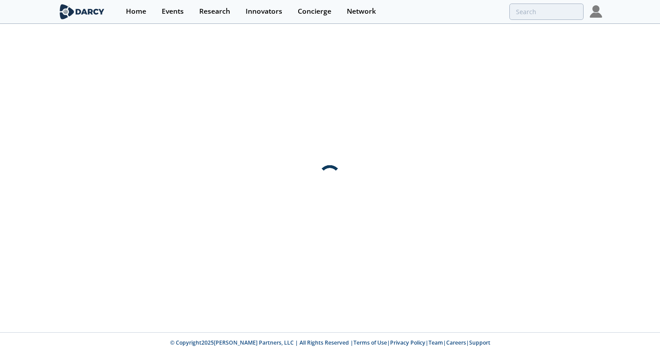 Image resolution: width=660 pixels, height=353 pixels. I want to click on a: Terms of Use, so click(370, 342).